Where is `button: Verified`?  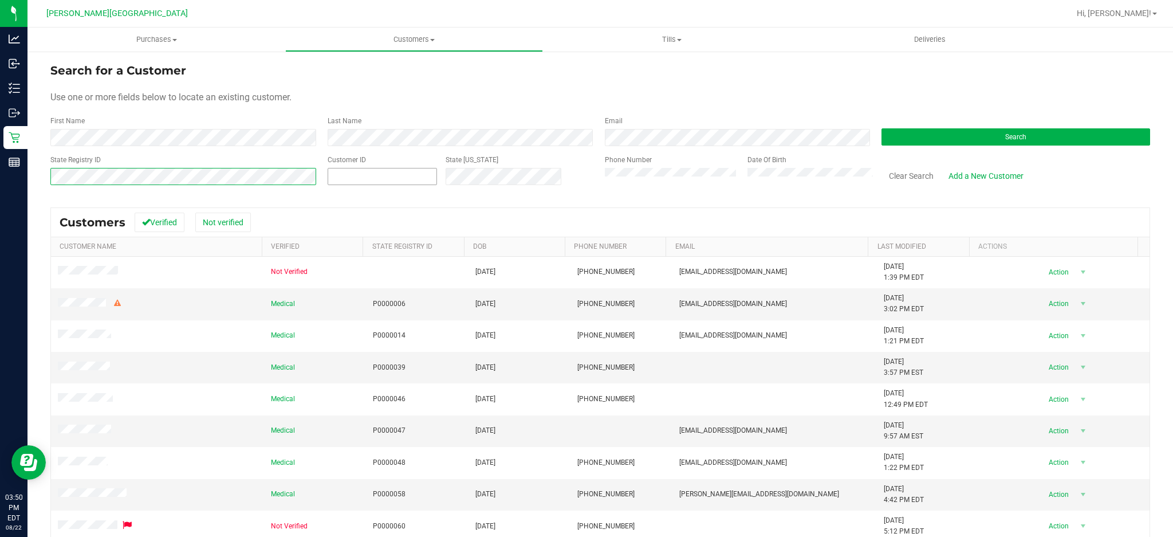 button: Verified is located at coordinates (159, 222).